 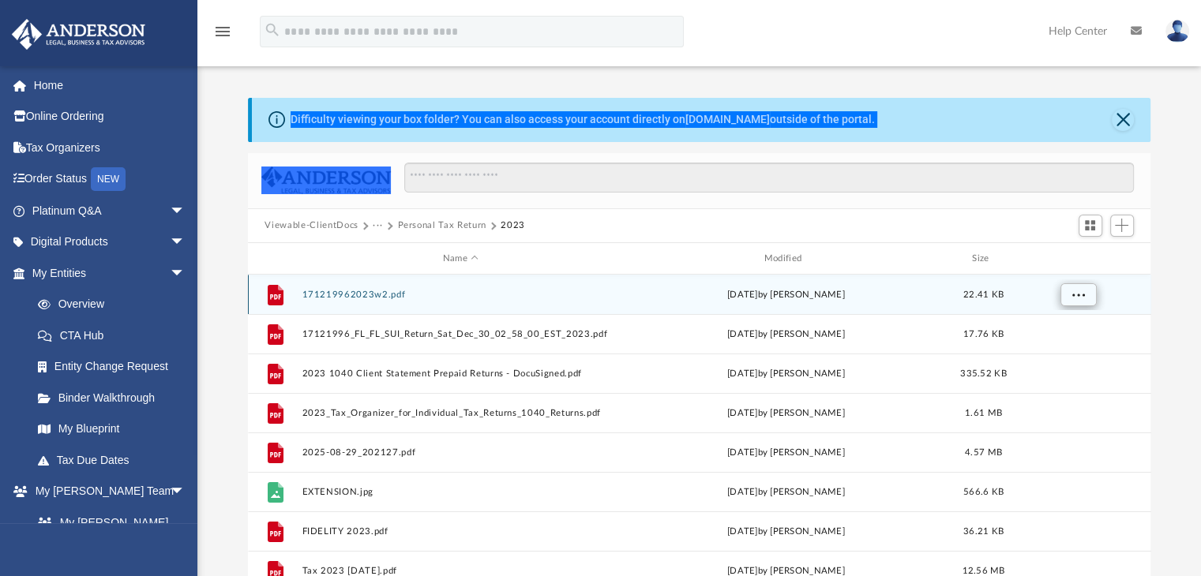 I want to click on span: 36.21 KB, so click(x=982, y=531).